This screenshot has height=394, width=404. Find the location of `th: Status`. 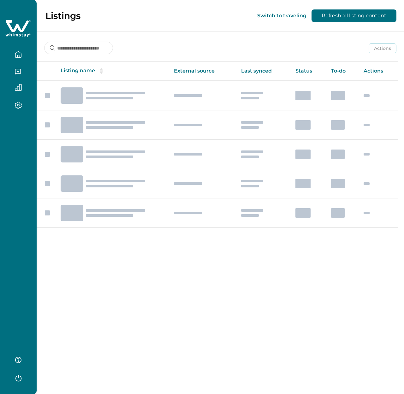

th: Status is located at coordinates (308, 71).